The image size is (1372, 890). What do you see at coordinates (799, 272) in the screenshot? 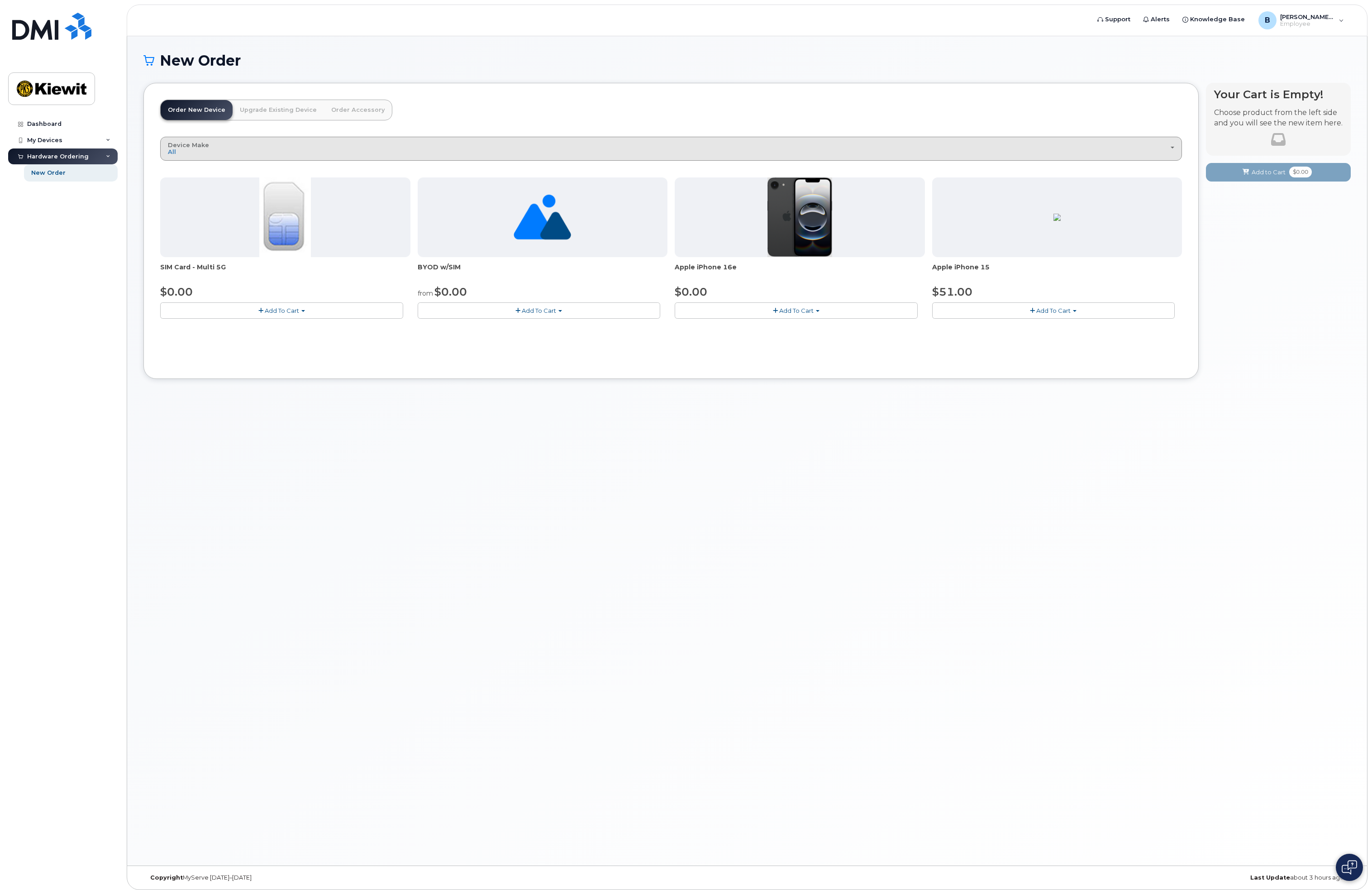
I see `span: Apple iPhone 16e` at bounding box center [799, 272].